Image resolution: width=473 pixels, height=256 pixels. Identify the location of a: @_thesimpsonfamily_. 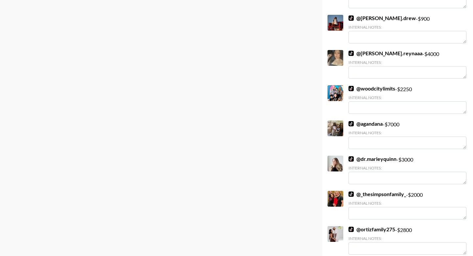
(377, 194).